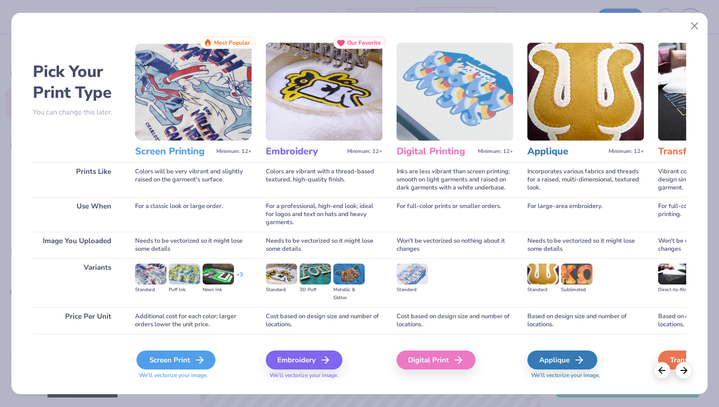 The width and height of the screenshot is (719, 407). I want to click on div: Puff Ink, so click(184, 290).